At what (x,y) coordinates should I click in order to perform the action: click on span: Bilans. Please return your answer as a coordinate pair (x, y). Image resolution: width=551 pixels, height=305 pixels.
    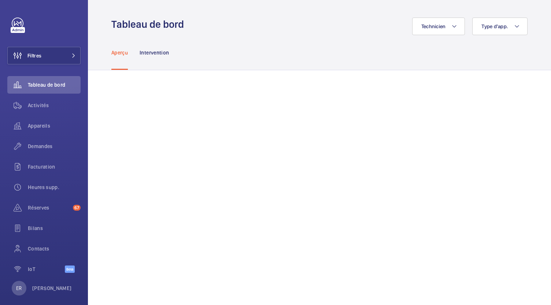
    Looking at the image, I should click on (54, 228).